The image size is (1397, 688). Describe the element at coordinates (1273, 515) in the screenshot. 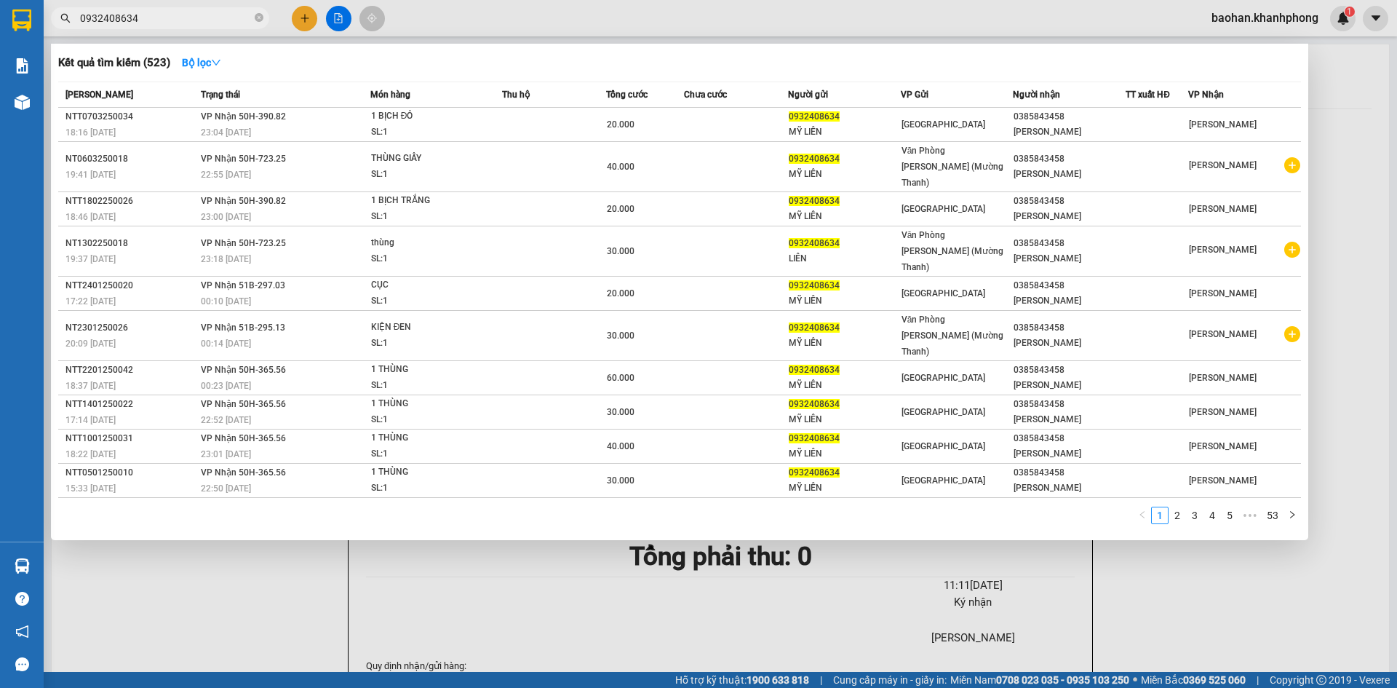

I see `li: 53` at that location.